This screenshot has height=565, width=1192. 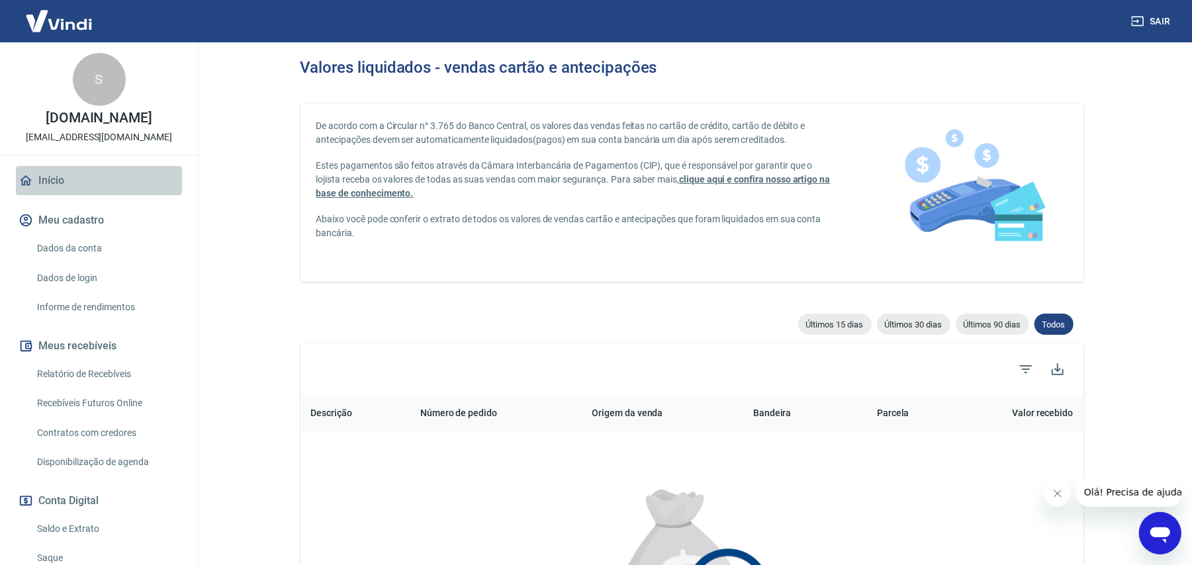 I want to click on button: Meus recebíveis, so click(x=99, y=346).